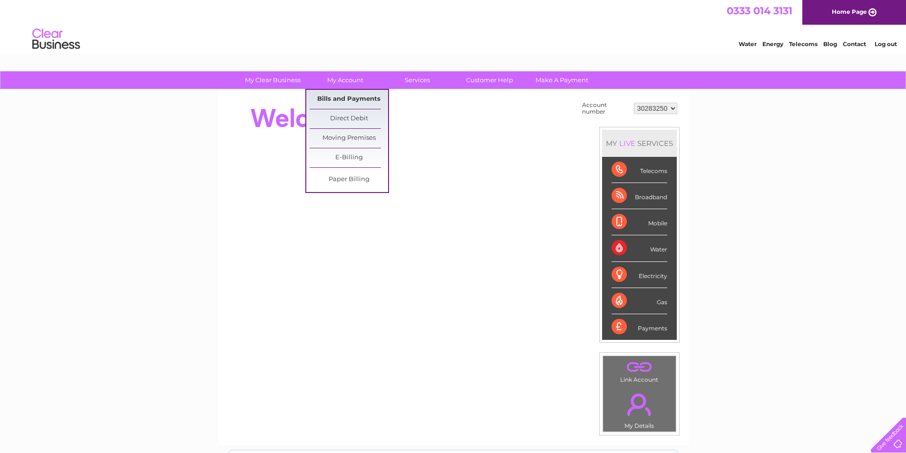 The height and width of the screenshot is (453, 906). I want to click on a: My Clear Business, so click(272, 80).